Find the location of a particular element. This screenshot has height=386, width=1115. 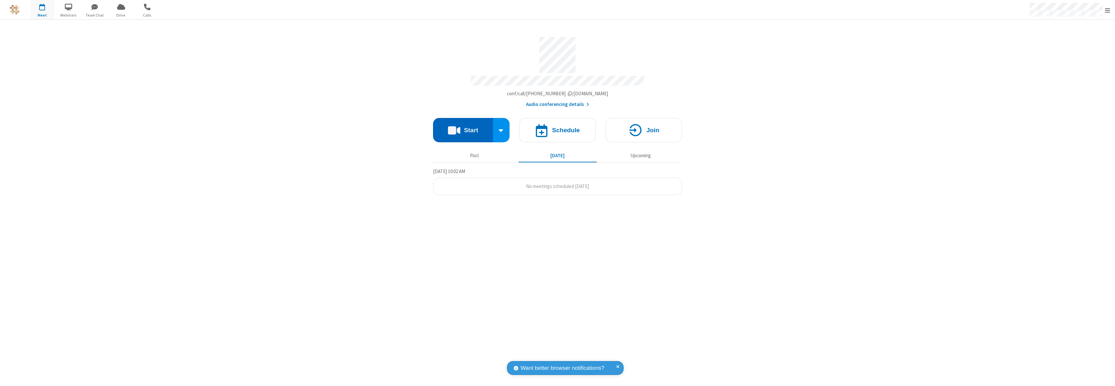

button: Copy my meeting room linkCopy my meeting room link is located at coordinates (557, 94).